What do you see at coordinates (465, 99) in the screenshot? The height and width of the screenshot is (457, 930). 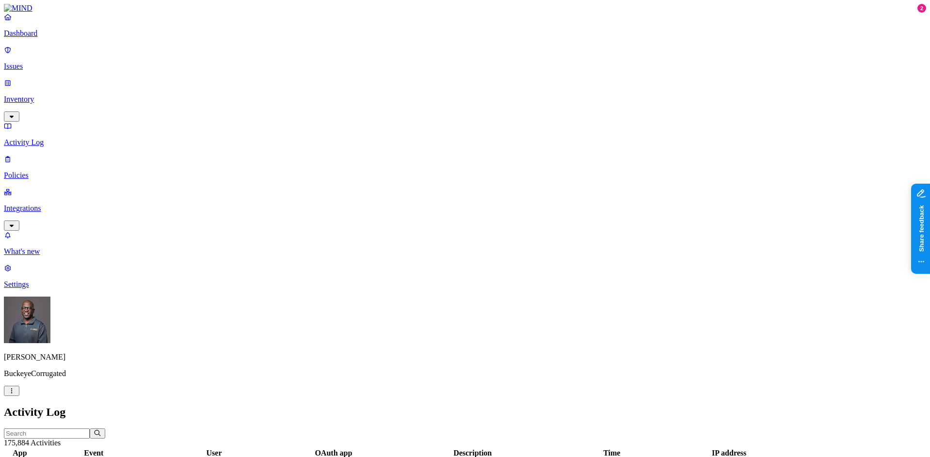 I see `a: Inventory` at bounding box center [465, 99].